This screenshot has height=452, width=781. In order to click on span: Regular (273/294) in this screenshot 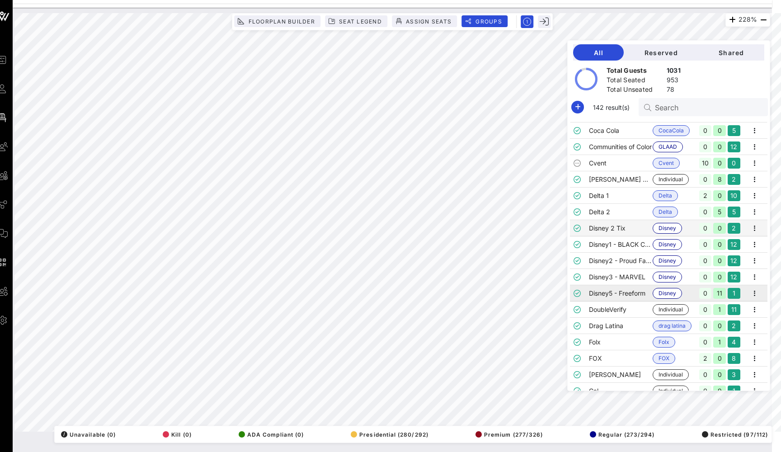, I will do `click(622, 434)`.